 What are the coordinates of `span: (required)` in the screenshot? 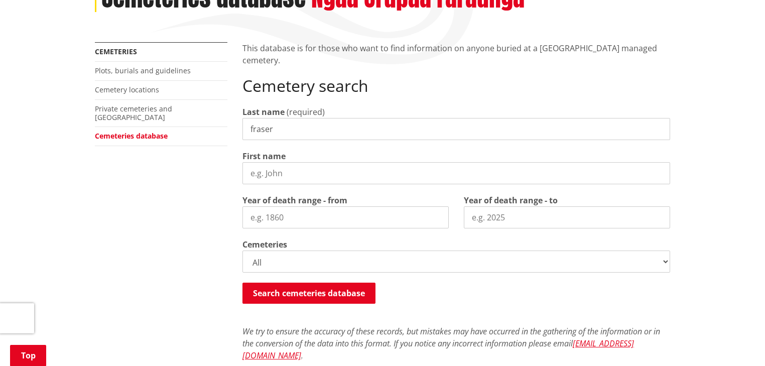 It's located at (306, 112).